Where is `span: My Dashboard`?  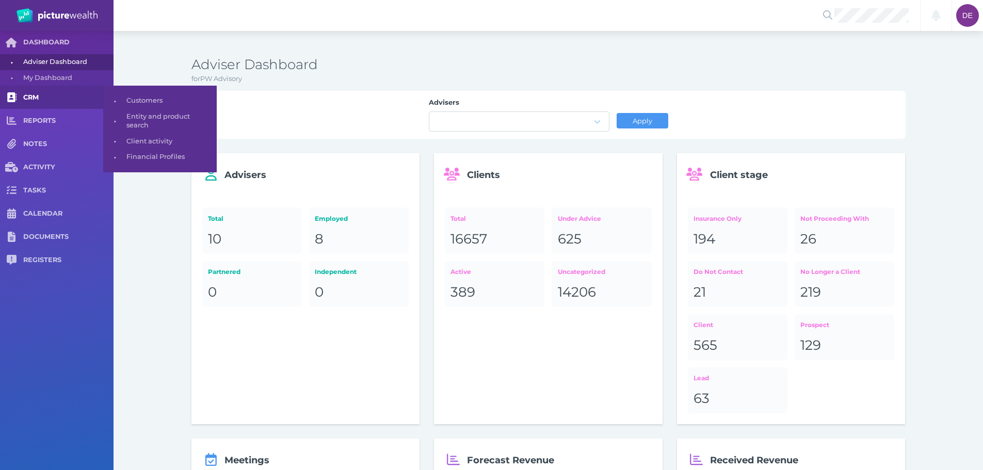 span: My Dashboard is located at coordinates (67, 78).